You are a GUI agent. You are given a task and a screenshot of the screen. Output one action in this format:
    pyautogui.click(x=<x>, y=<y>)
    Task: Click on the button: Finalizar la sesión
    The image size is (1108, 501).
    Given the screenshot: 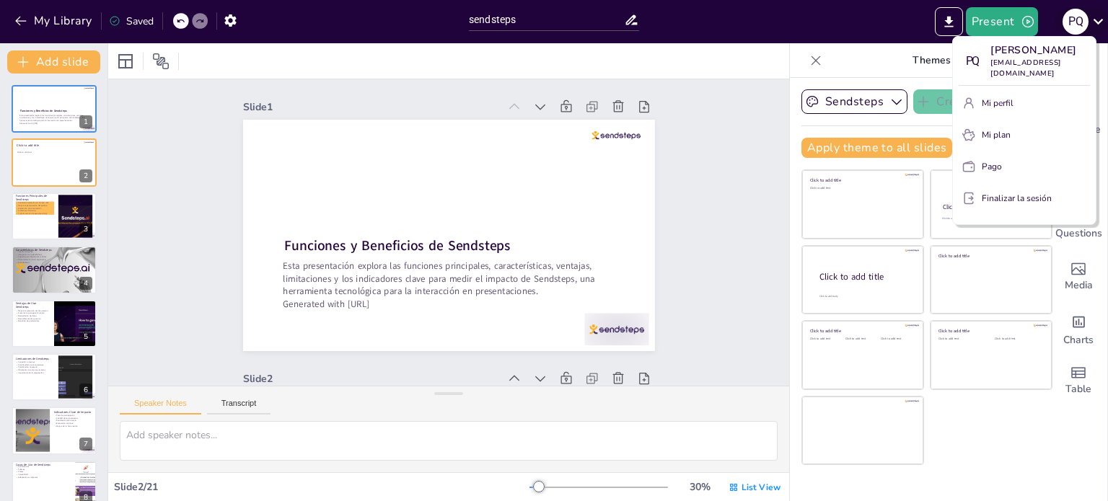 What is the action you would take?
    pyautogui.click(x=1024, y=198)
    